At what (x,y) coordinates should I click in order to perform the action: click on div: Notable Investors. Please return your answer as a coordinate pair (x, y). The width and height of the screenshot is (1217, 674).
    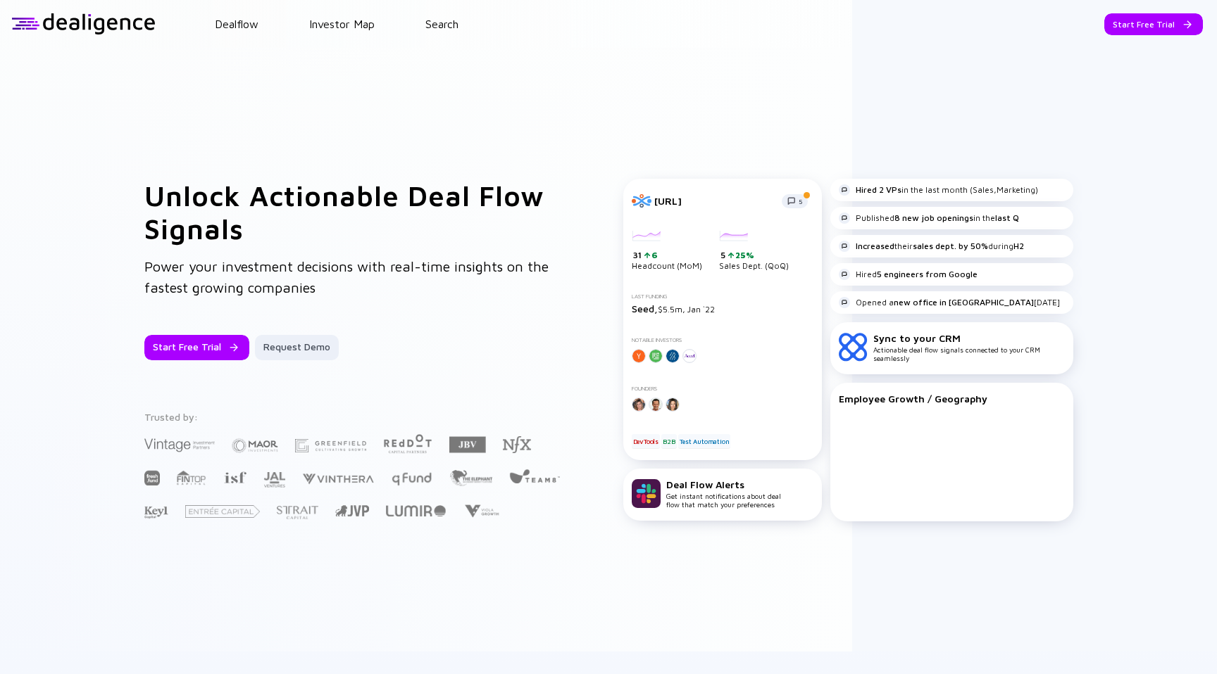
    Looking at the image, I should click on (722, 340).